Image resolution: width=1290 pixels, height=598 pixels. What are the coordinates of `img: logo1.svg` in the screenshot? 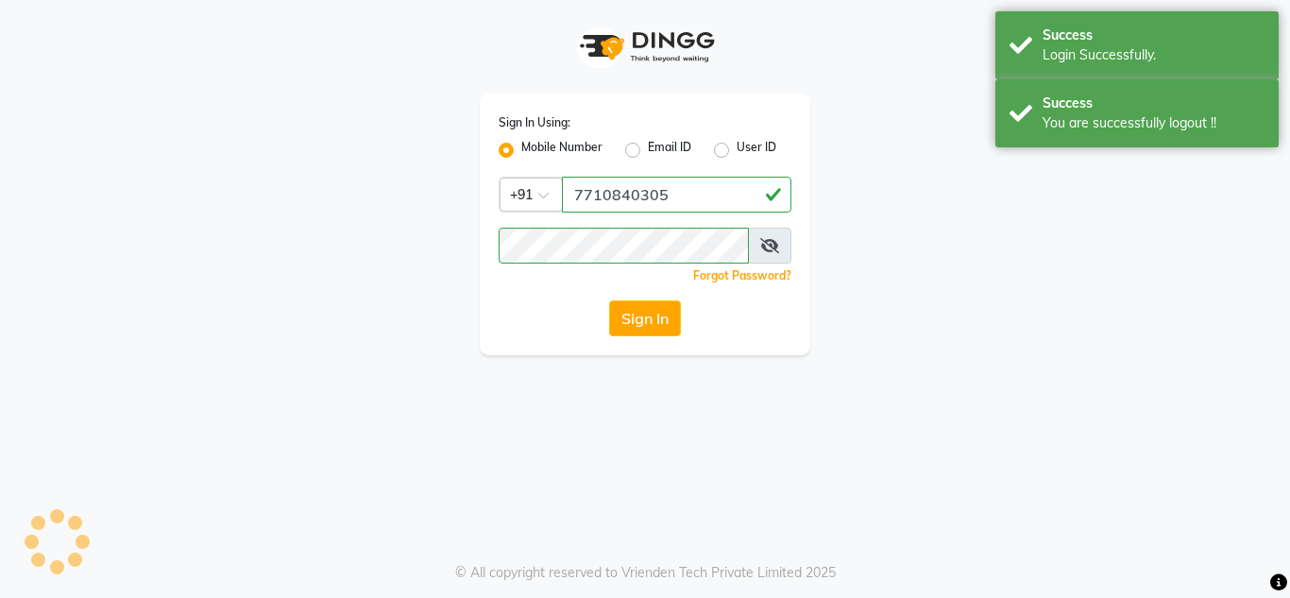 It's located at (645, 46).